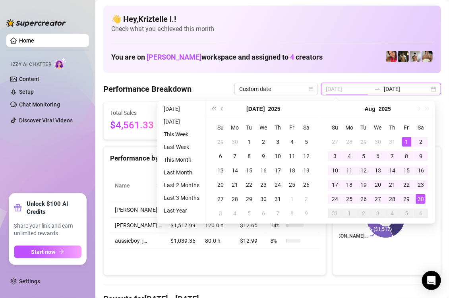 The width and height of the screenshot is (449, 298). Describe the element at coordinates (306, 156) in the screenshot. I see `td: 2025-07-12` at that location.